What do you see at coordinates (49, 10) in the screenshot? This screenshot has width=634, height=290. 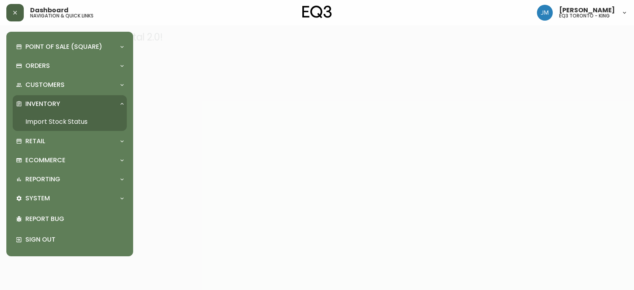 I see `span: Dashboard` at bounding box center [49, 10].